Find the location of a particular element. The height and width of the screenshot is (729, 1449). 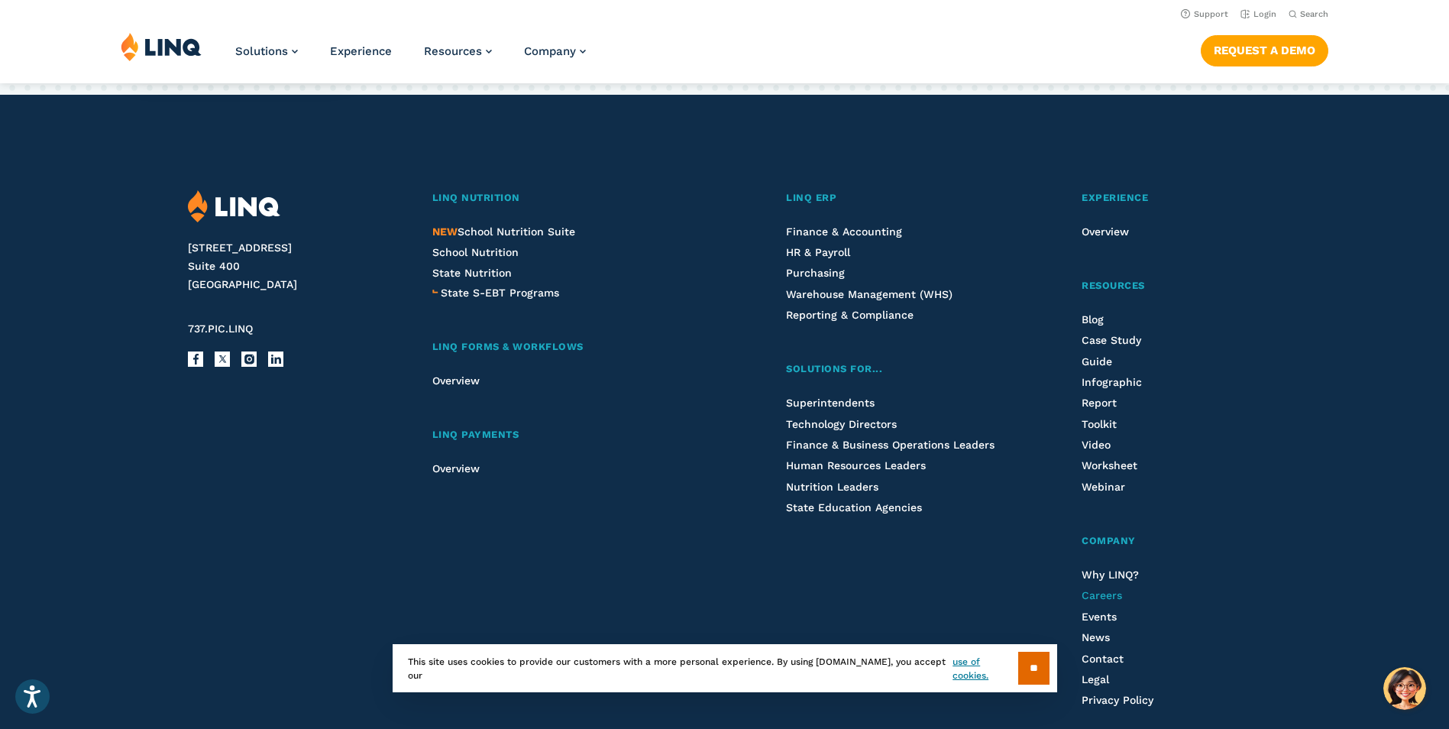

nav: Button Navigation is located at coordinates (1264, 49).